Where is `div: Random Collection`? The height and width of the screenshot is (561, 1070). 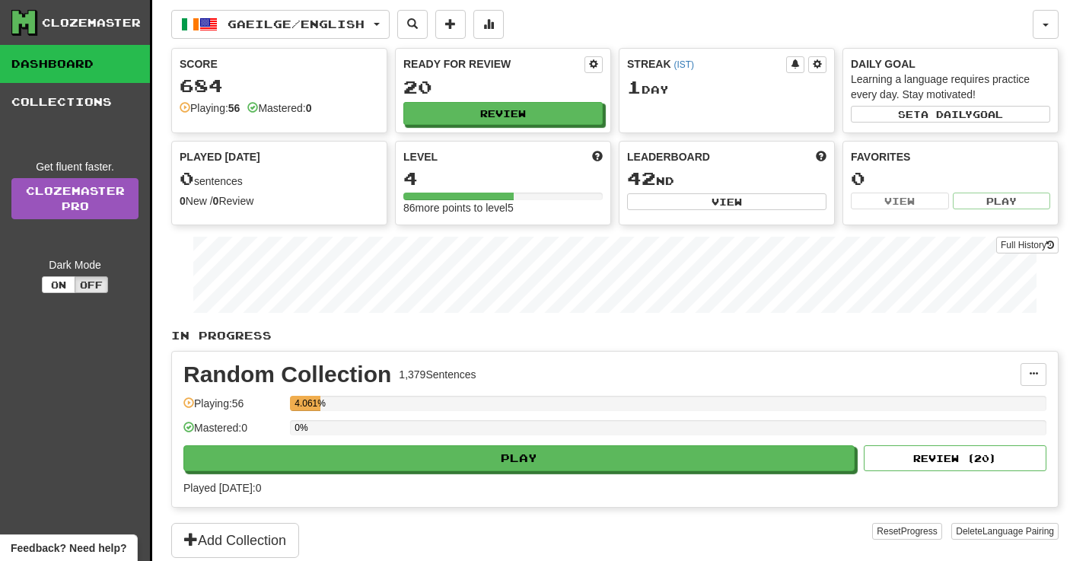 div: Random Collection is located at coordinates (287, 374).